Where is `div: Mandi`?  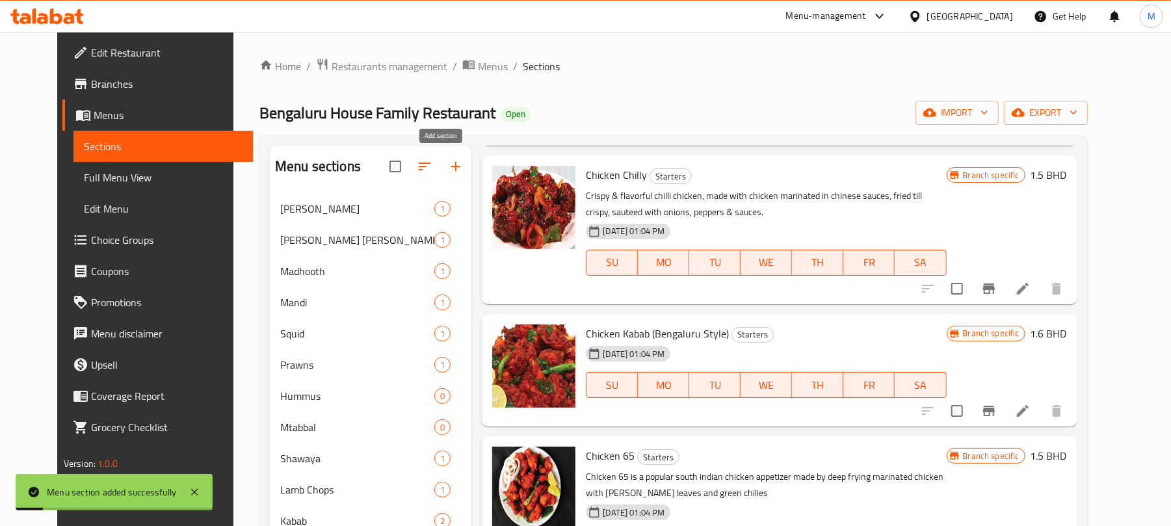 div: Mandi is located at coordinates (357, 302).